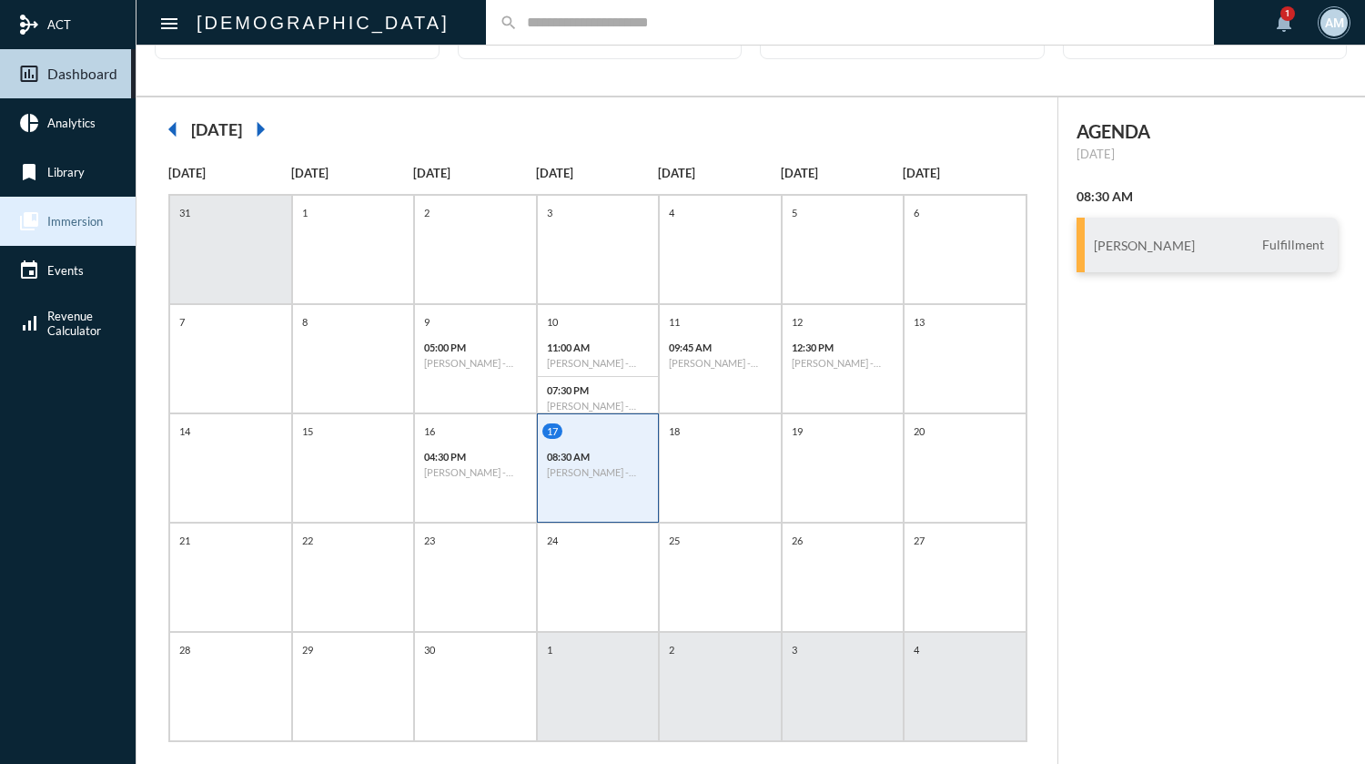  What do you see at coordinates (430, 649) in the screenshot?
I see `p: 30` at bounding box center [430, 649].